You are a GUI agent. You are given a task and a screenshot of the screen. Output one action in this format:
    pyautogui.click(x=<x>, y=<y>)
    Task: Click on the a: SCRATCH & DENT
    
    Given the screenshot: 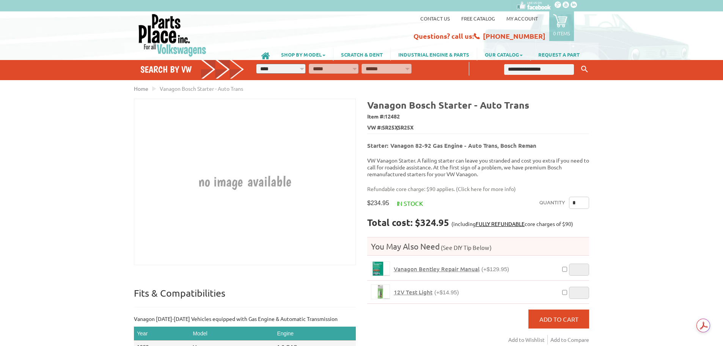 What is the action you would take?
    pyautogui.click(x=362, y=54)
    